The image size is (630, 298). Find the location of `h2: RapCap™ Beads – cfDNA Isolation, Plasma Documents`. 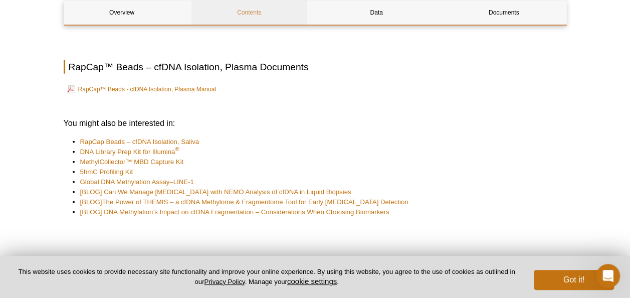

h2: RapCap™ Beads – cfDNA Isolation, Plasma Documents is located at coordinates (315, 67).